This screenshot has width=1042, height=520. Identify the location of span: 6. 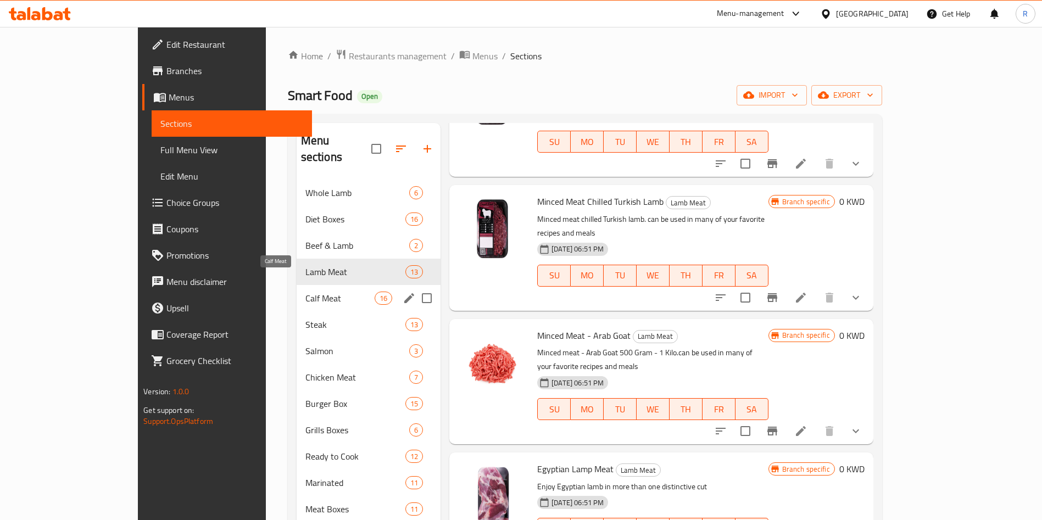
(416, 430).